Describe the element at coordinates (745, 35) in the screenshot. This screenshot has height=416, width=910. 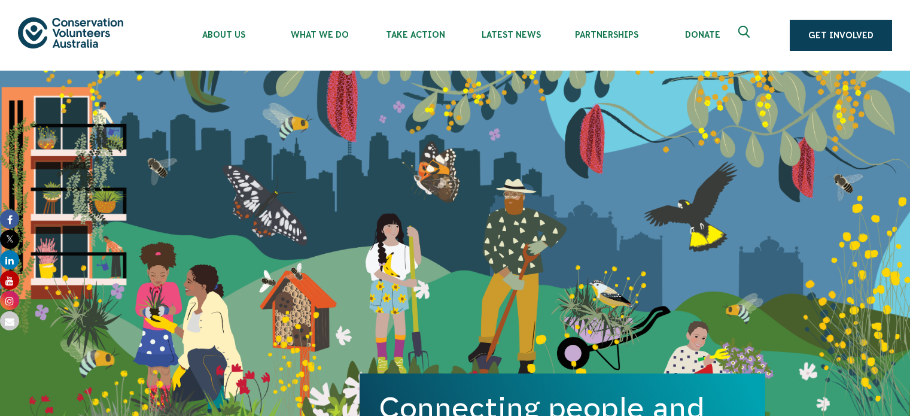
I see `button: Expand search box Close search box` at that location.